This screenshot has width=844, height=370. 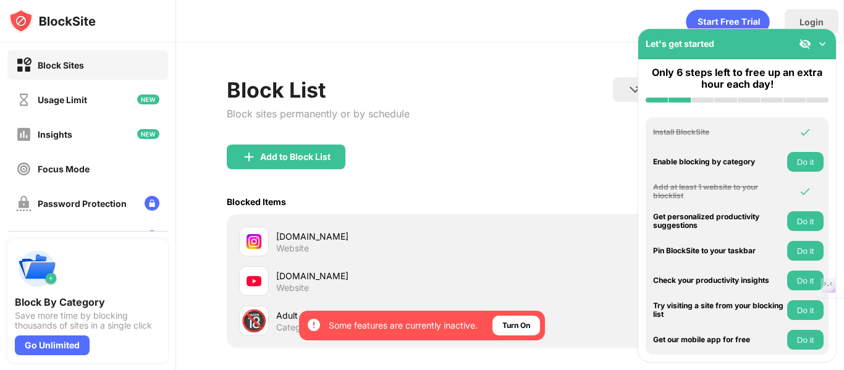 I want to click on div: Password Protection, so click(x=82, y=203).